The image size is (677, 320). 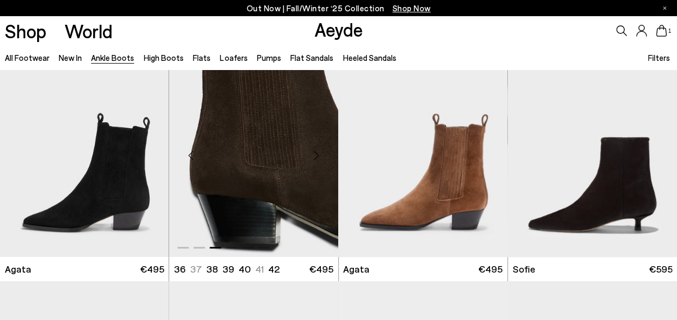 I want to click on div: Next slide, so click(x=317, y=155).